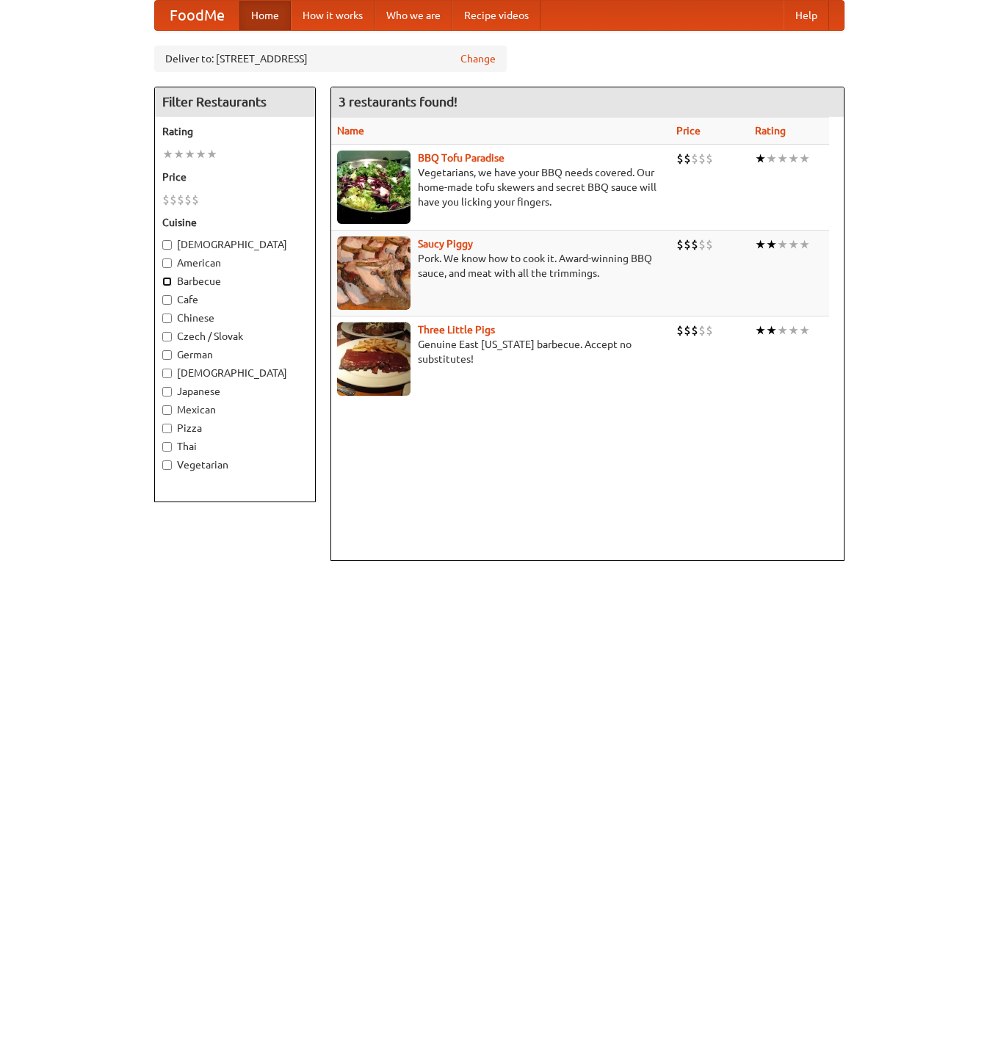  Describe the element at coordinates (456, 330) in the screenshot. I see `a: Three Little Pigs` at that location.